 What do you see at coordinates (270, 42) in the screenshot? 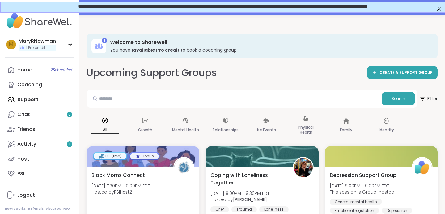
I see `h3: Welcome to ShareWell` at bounding box center [270, 42].